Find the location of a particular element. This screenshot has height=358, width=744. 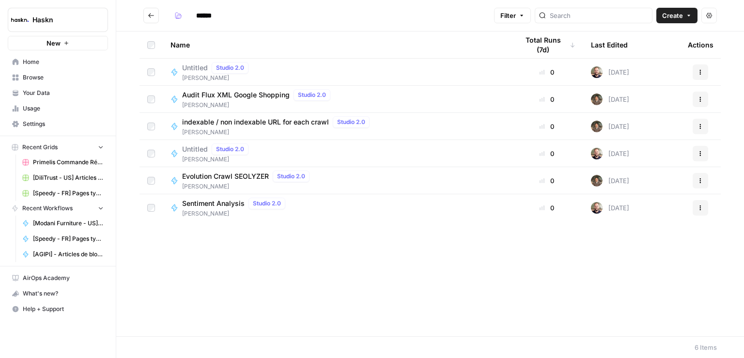

button: Create is located at coordinates (677, 15).